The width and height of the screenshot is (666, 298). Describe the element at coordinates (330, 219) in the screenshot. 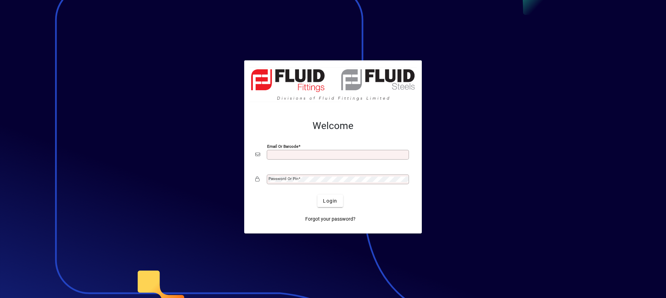

I see `a: Forgot your password?` at that location.